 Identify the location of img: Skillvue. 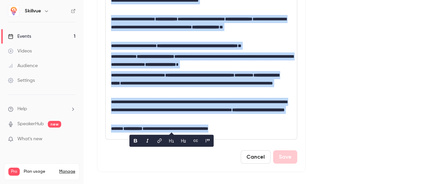
(14, 11).